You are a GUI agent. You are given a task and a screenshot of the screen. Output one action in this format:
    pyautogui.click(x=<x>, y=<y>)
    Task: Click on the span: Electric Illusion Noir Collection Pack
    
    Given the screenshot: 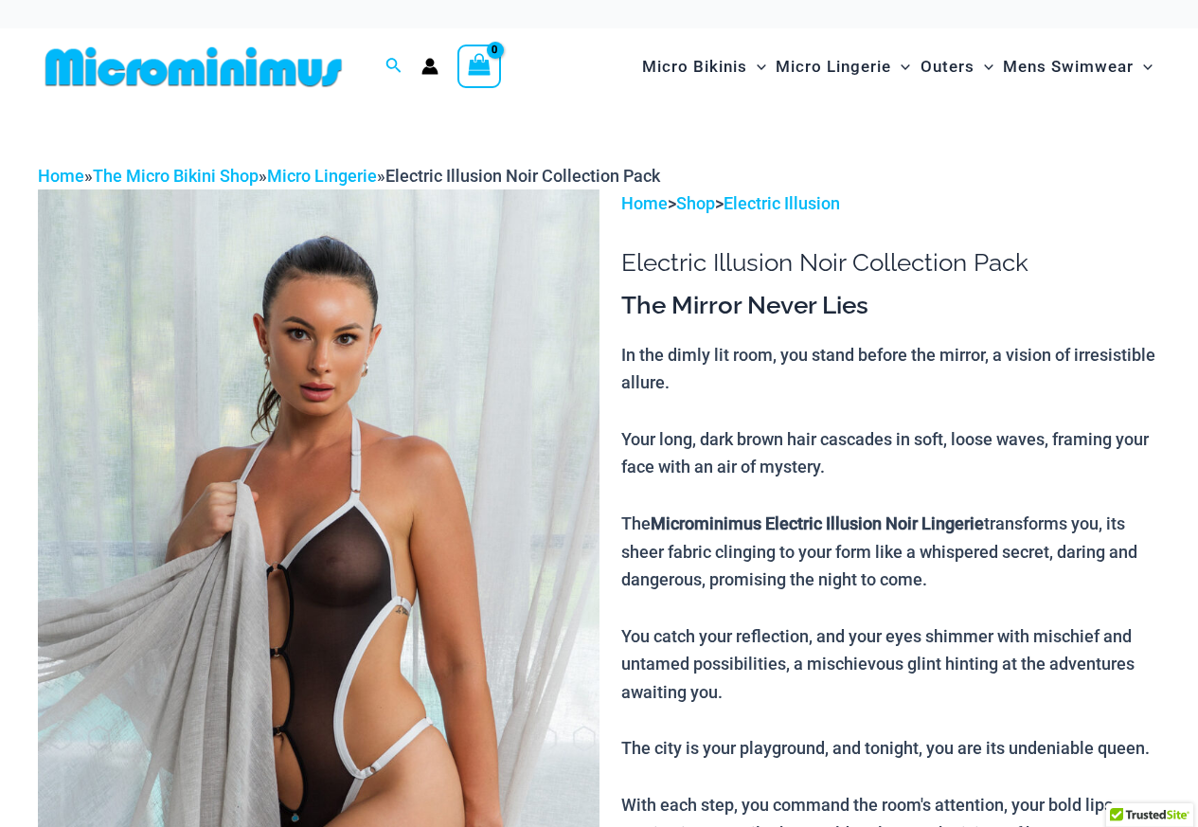 What is the action you would take?
    pyautogui.click(x=523, y=175)
    